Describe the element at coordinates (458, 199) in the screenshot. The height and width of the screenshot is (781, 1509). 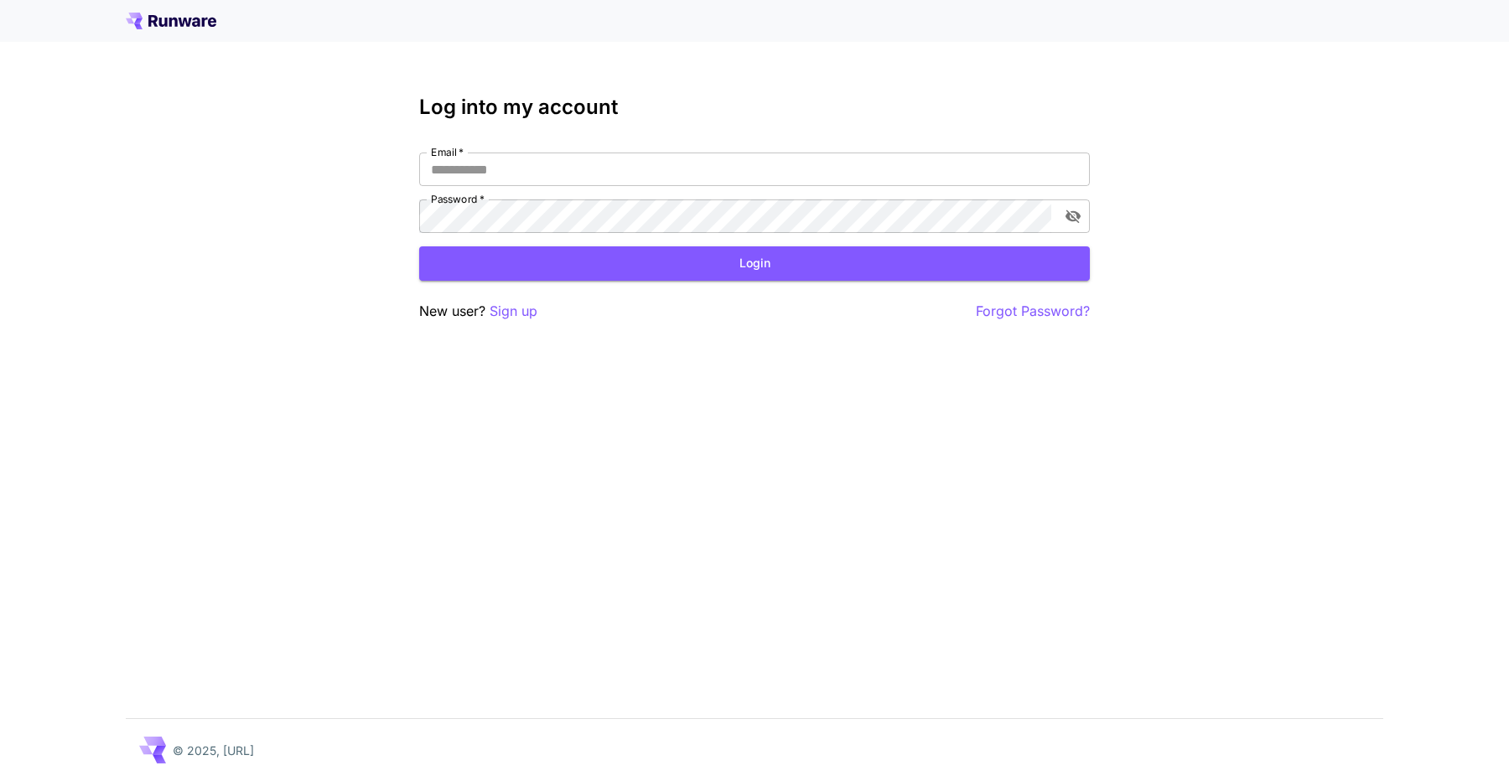
I see `label: Password` at that location.